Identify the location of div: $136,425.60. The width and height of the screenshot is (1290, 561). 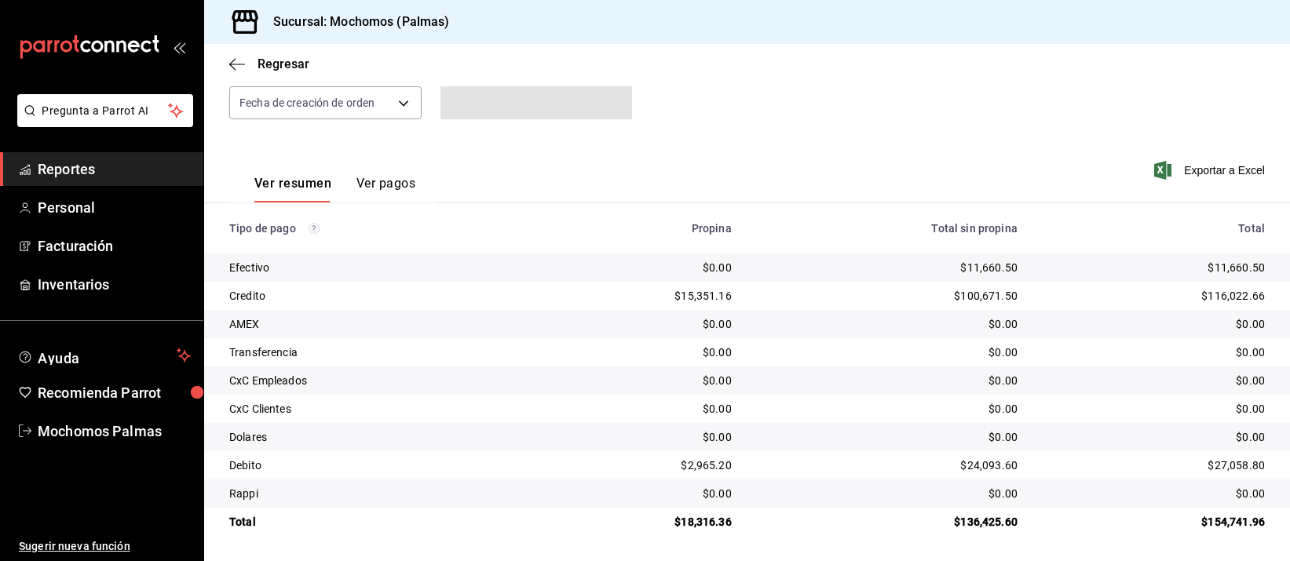
(887, 522).